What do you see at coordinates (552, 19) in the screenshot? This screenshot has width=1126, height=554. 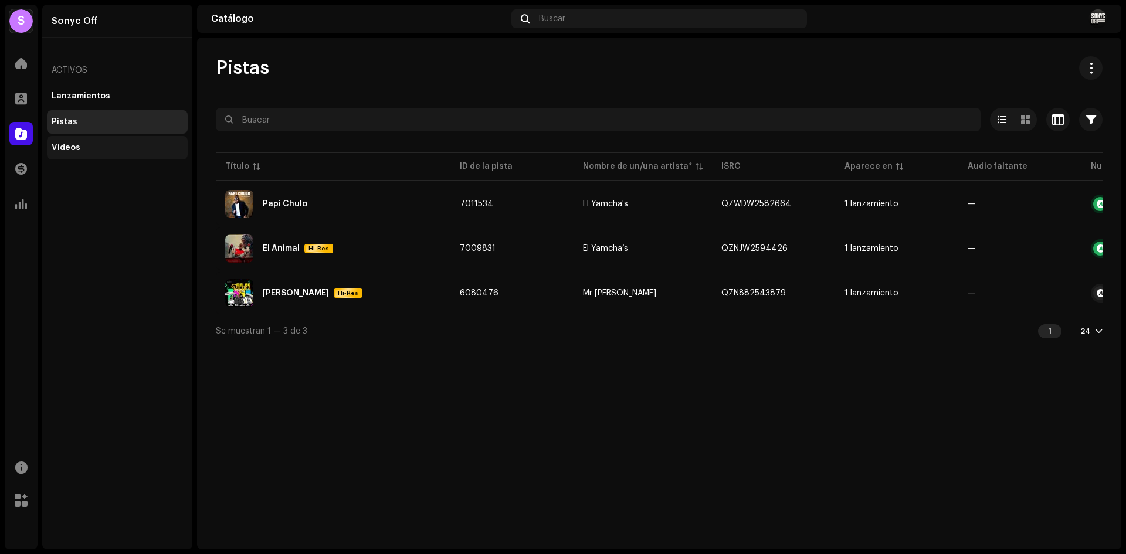 I see `span: Buscar` at bounding box center [552, 19].